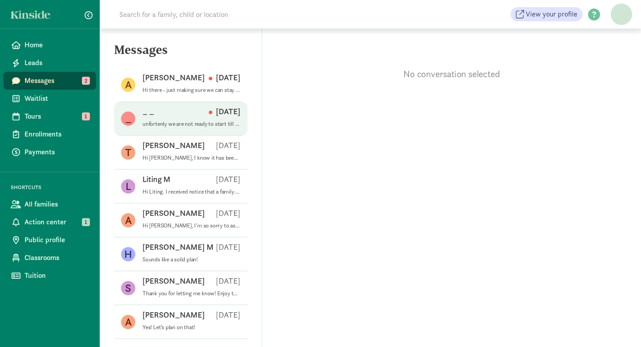  What do you see at coordinates (57, 45) in the screenshot?
I see `span: Home` at bounding box center [57, 45].